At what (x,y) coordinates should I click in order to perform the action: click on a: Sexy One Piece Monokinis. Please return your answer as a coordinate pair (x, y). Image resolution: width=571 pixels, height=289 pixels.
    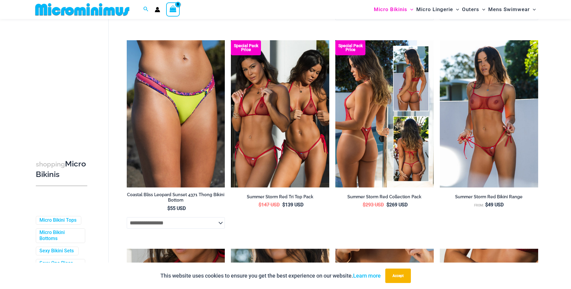
    Looking at the image, I should click on (60, 267).